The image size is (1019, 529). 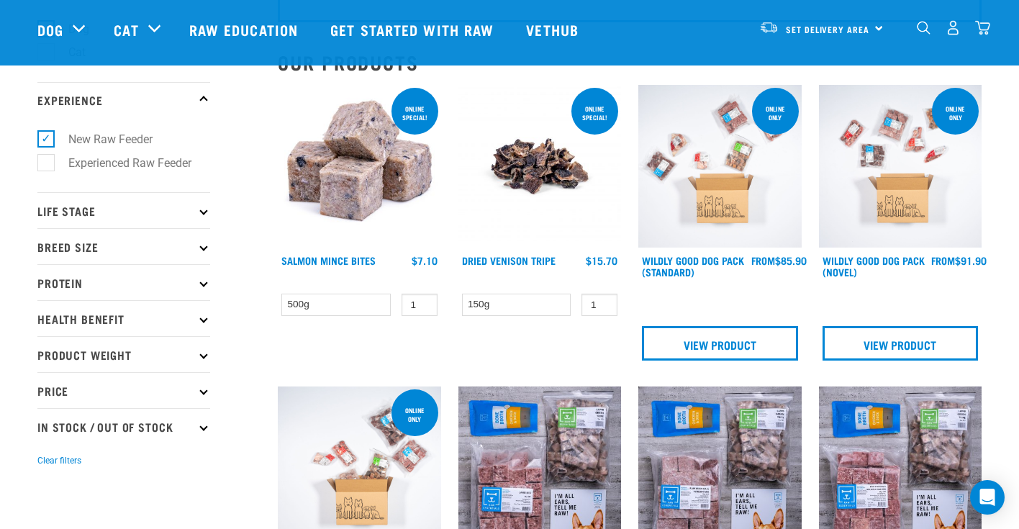 I want to click on label: New Raw Feeder, so click(x=102, y=139).